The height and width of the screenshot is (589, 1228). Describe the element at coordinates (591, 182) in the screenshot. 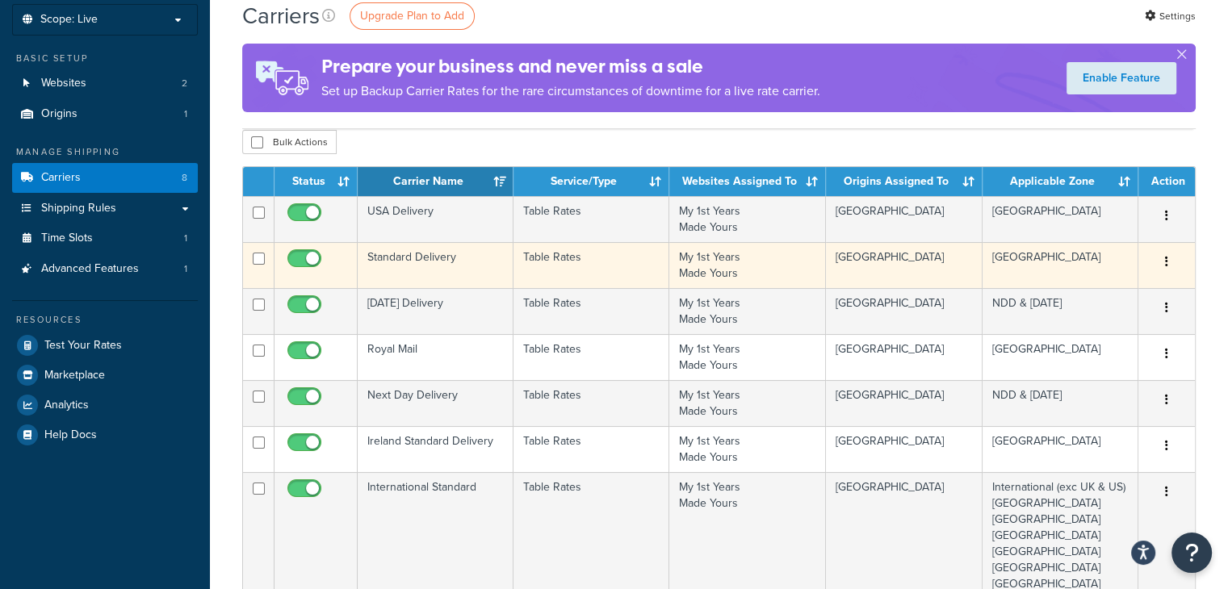

I see `th: Service/Type: activate to sort column ascending` at that location.